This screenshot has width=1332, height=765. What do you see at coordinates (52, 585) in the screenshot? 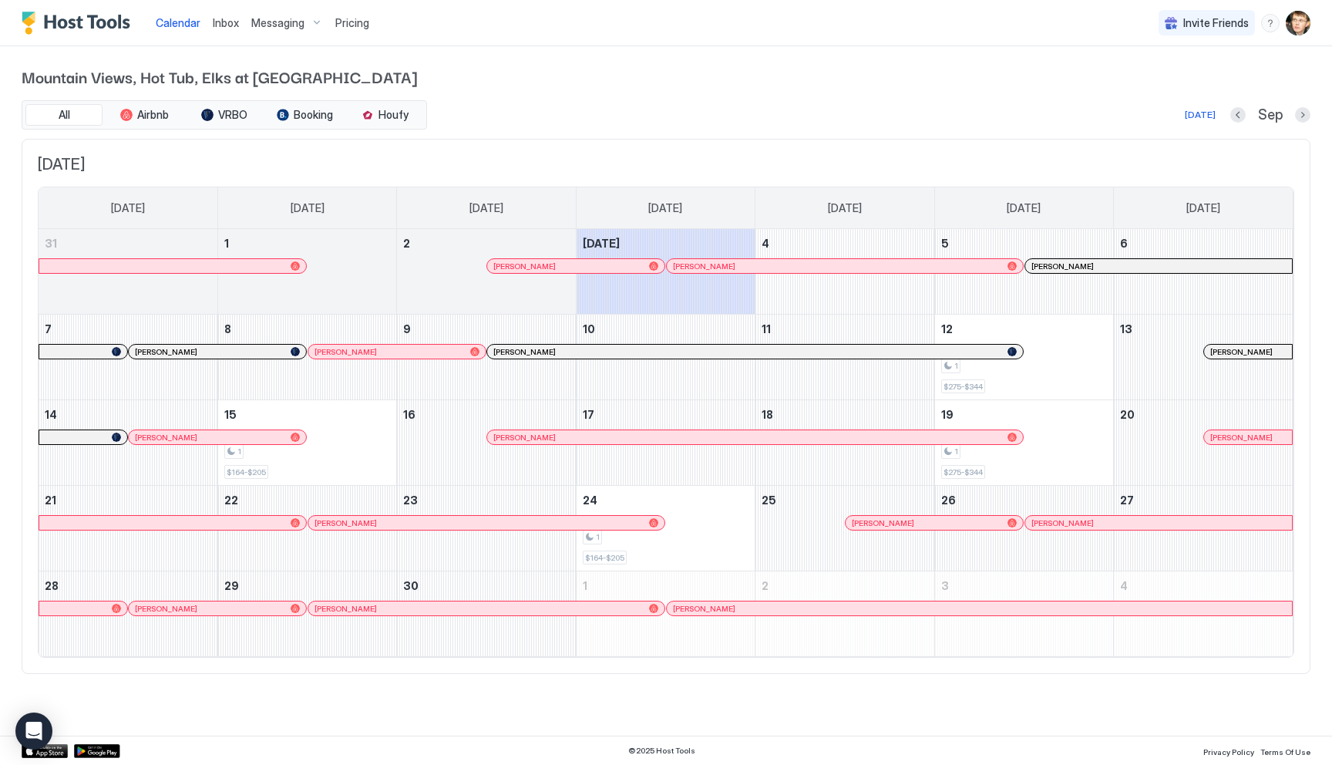
I see `span: 28` at bounding box center [52, 585].